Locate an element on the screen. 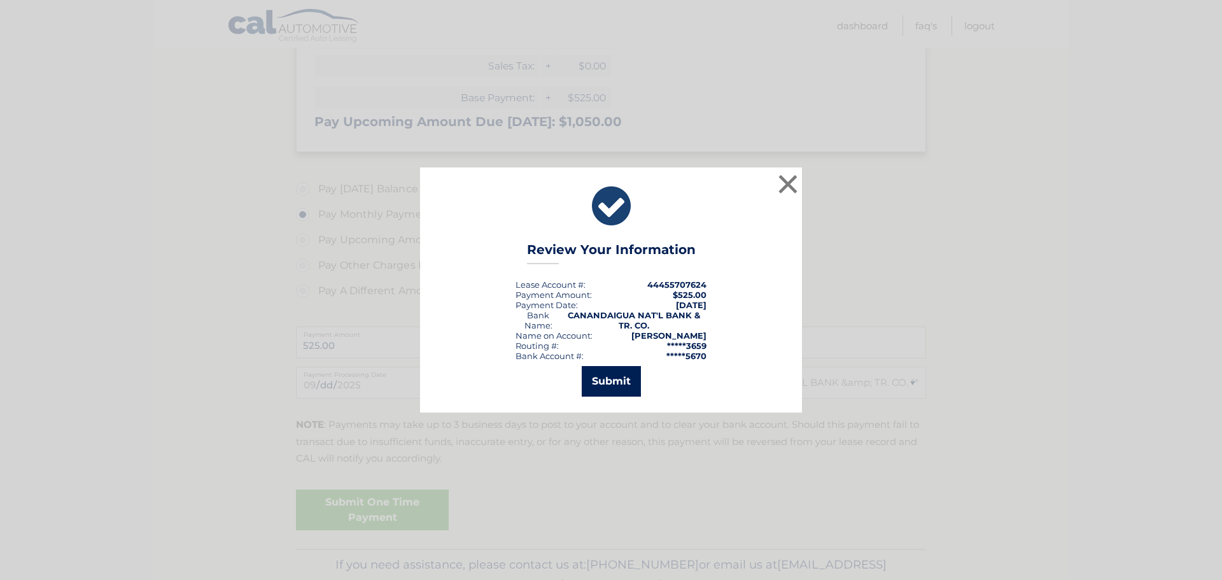 This screenshot has height=580, width=1222. span: Payment Date is located at coordinates (546, 305).